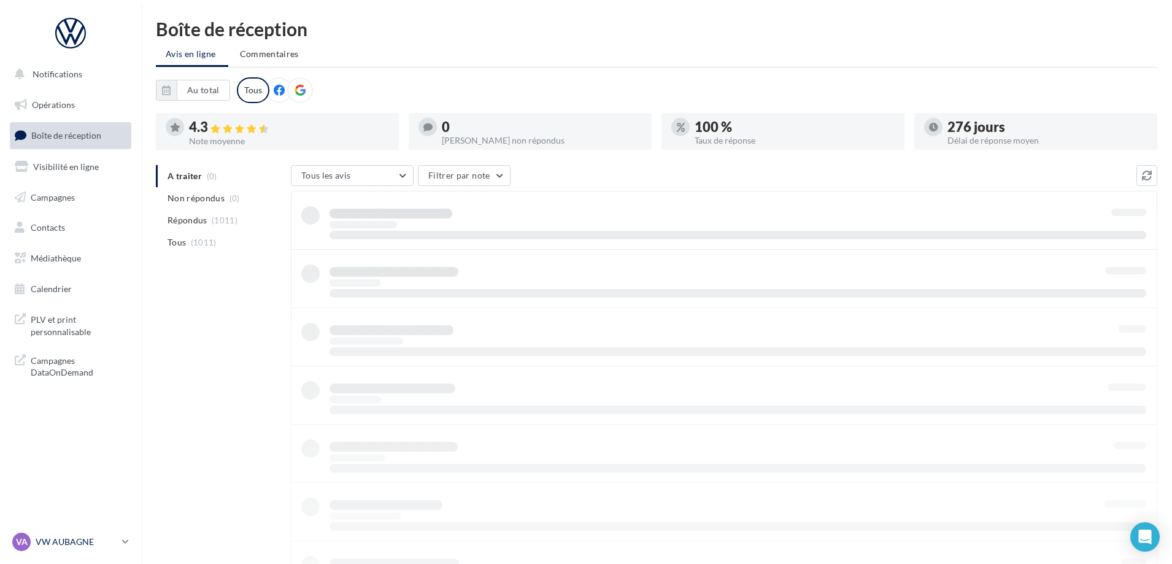  What do you see at coordinates (71, 258) in the screenshot?
I see `a: Médiathèque` at bounding box center [71, 258].